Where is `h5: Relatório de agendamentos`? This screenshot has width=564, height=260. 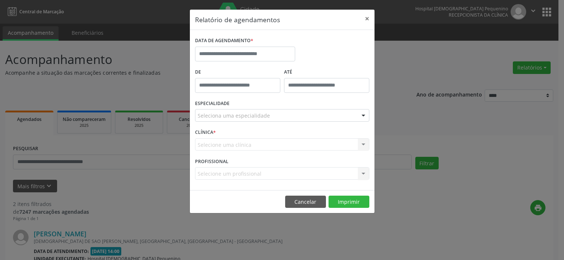 h5: Relatório de agendamentos is located at coordinates (237, 20).